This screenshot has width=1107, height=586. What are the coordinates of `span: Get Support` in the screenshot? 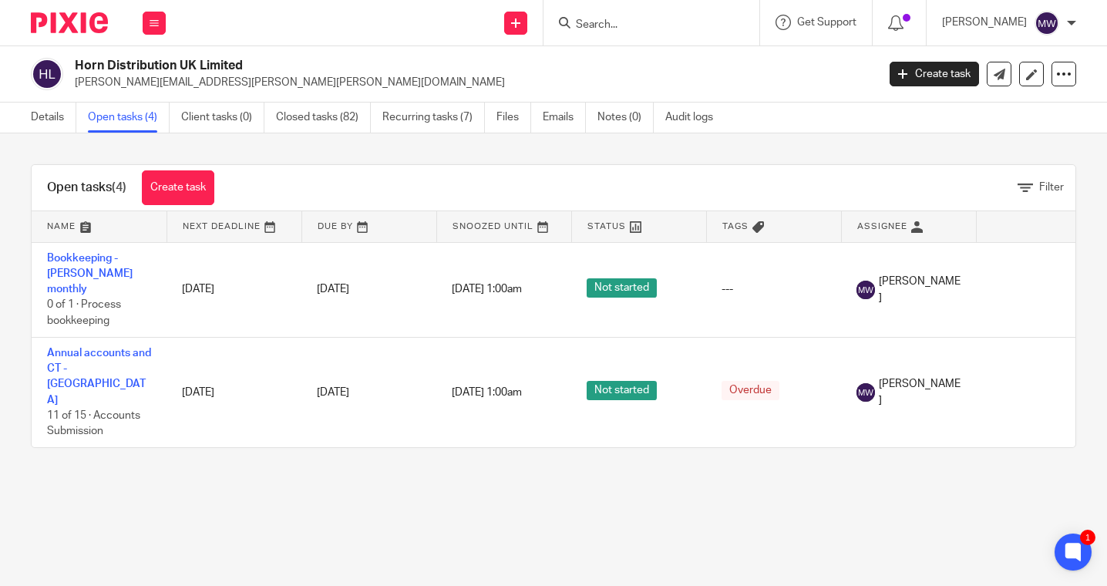 It's located at (827, 22).